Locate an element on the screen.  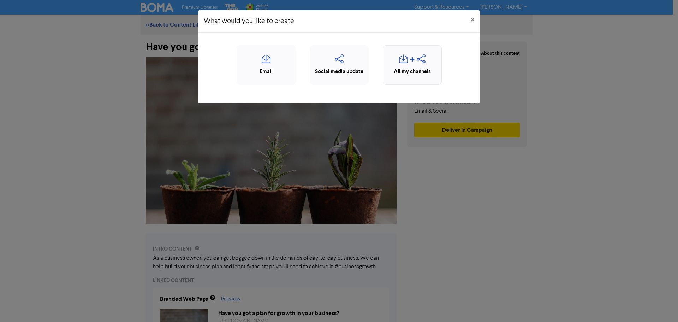
div: All my channels is located at coordinates (412, 72).